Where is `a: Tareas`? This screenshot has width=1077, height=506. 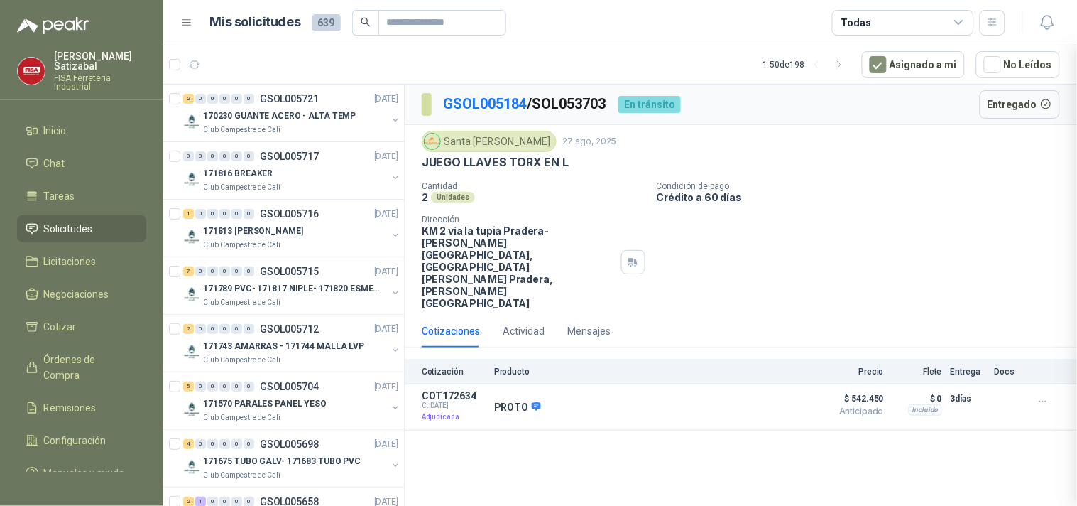
a: Tareas is located at coordinates (82, 196).